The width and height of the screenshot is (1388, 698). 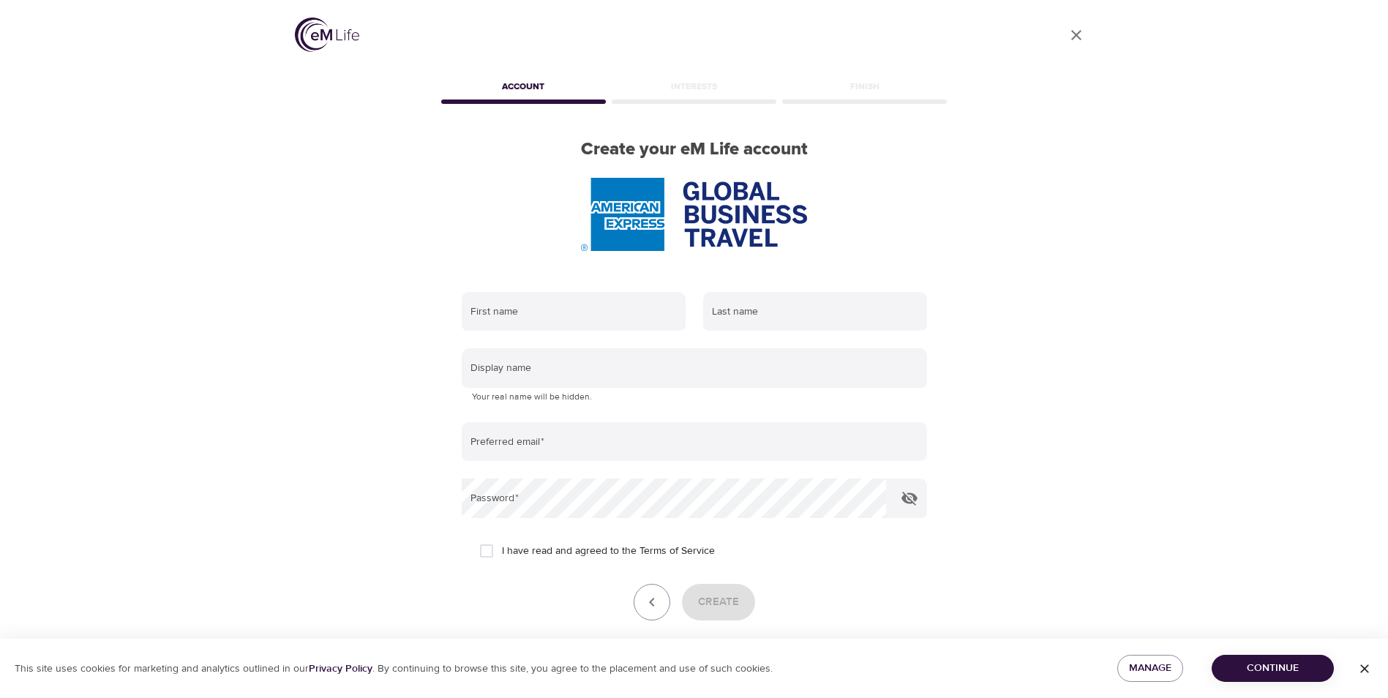 What do you see at coordinates (695, 149) in the screenshot?
I see `h2: Create your eM Life account` at bounding box center [695, 149].